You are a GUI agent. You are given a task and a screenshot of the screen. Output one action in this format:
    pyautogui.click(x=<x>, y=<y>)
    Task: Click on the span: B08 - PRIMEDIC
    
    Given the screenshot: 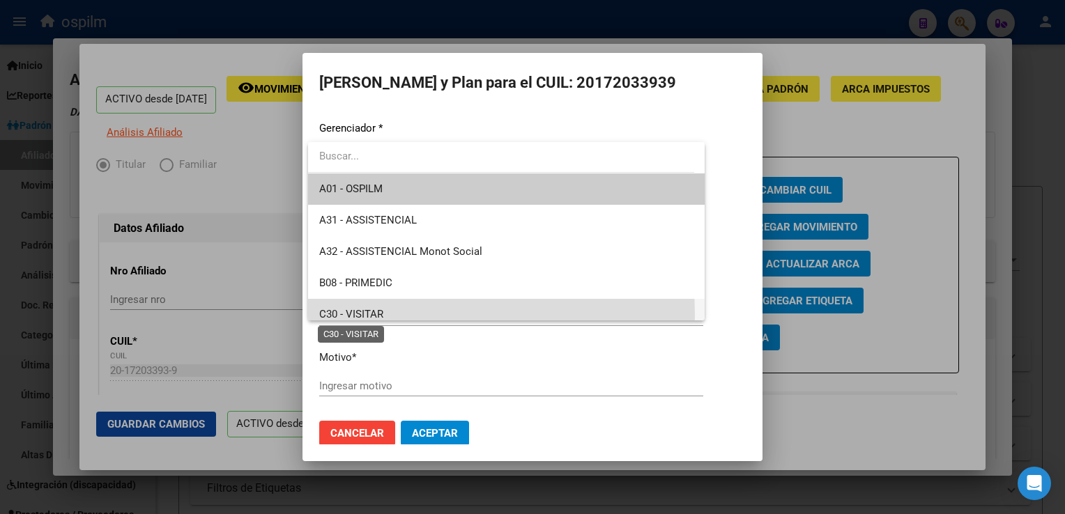 What is the action you would take?
    pyautogui.click(x=355, y=283)
    